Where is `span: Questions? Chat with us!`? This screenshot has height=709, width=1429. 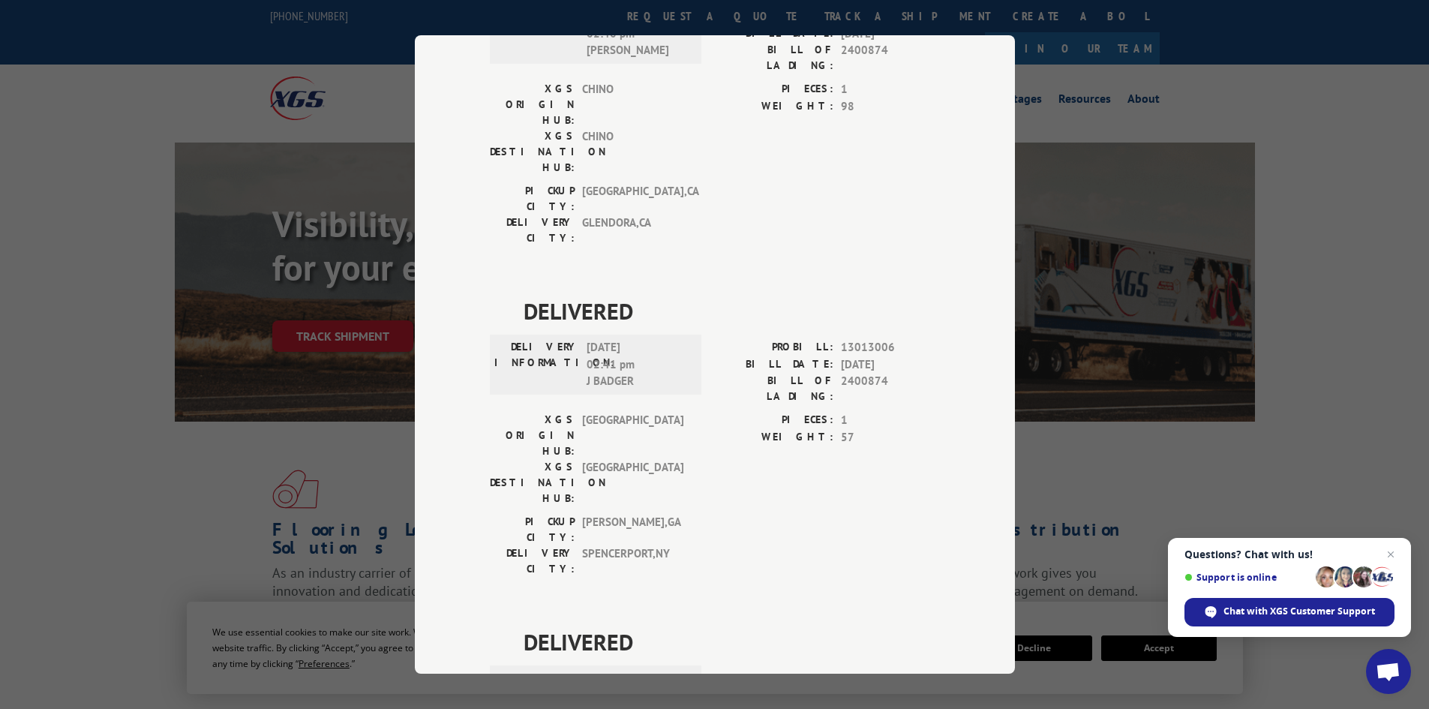
span: Questions? Chat with us! is located at coordinates (1289, 554).